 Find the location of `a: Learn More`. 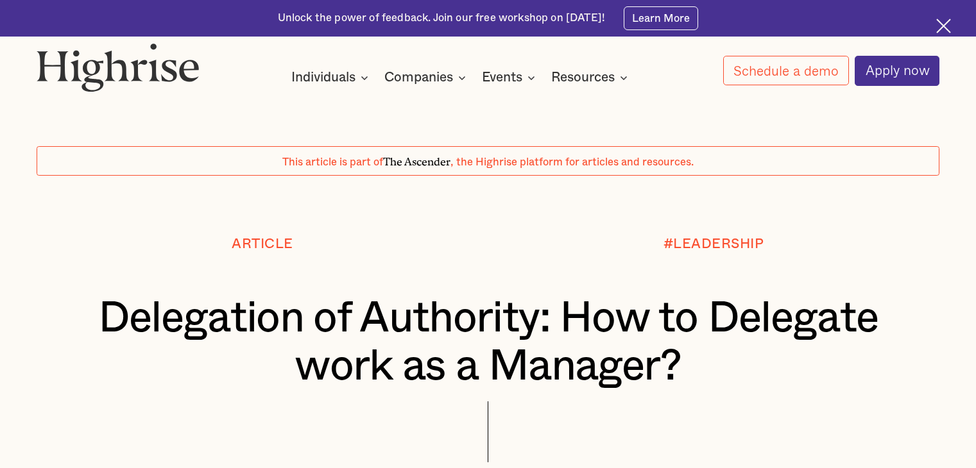

a: Learn More is located at coordinates (661, 18).